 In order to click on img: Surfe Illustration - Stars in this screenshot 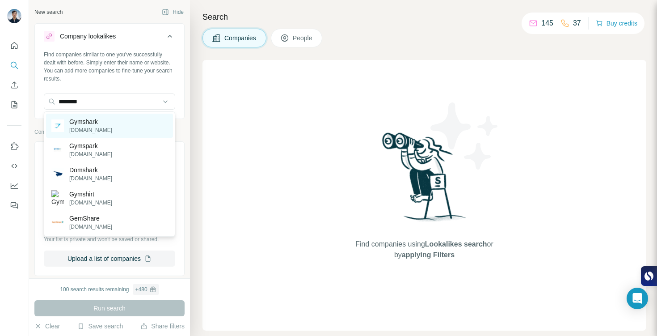, I will do `click(465, 136)`.